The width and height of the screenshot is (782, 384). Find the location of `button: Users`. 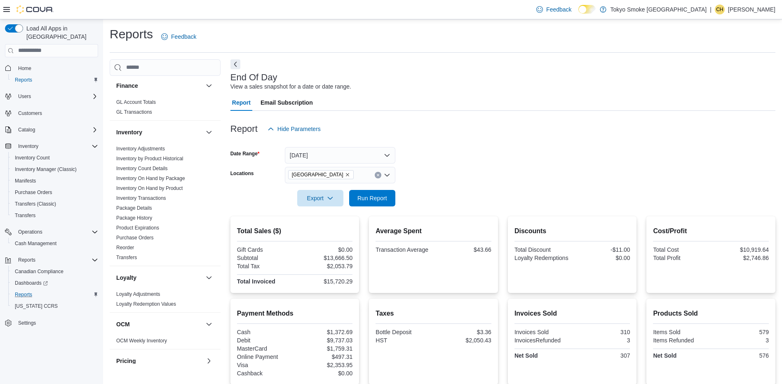

button: Users is located at coordinates (51, 96).